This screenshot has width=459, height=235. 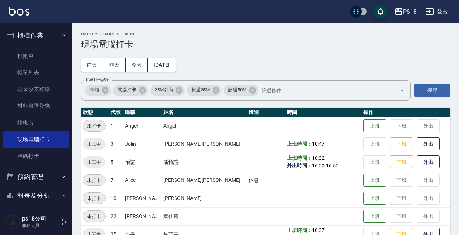 I want to click on button: 報表及分析, so click(x=36, y=195).